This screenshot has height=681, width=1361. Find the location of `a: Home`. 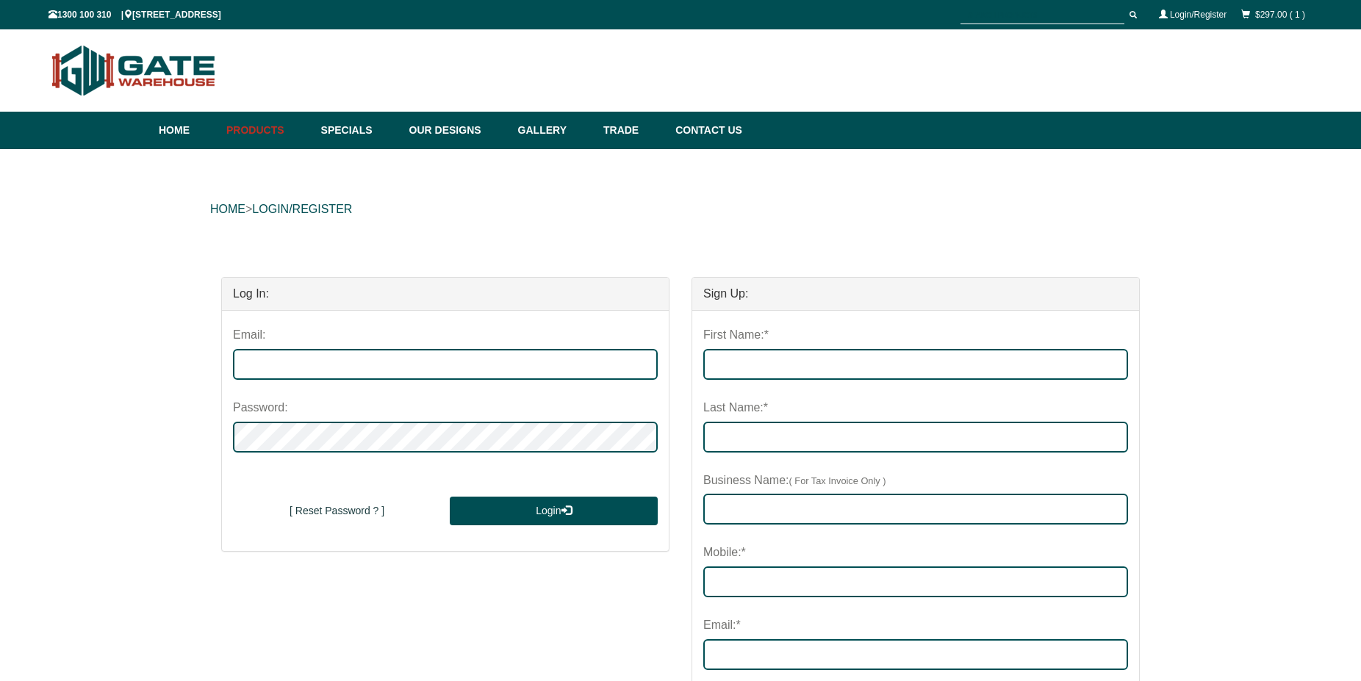

a: Home is located at coordinates (189, 130).